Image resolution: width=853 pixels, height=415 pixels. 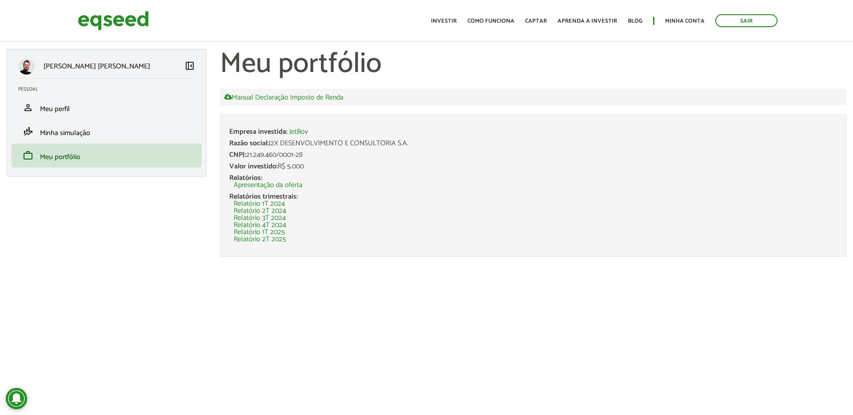 I want to click on a: Como funciona, so click(x=491, y=21).